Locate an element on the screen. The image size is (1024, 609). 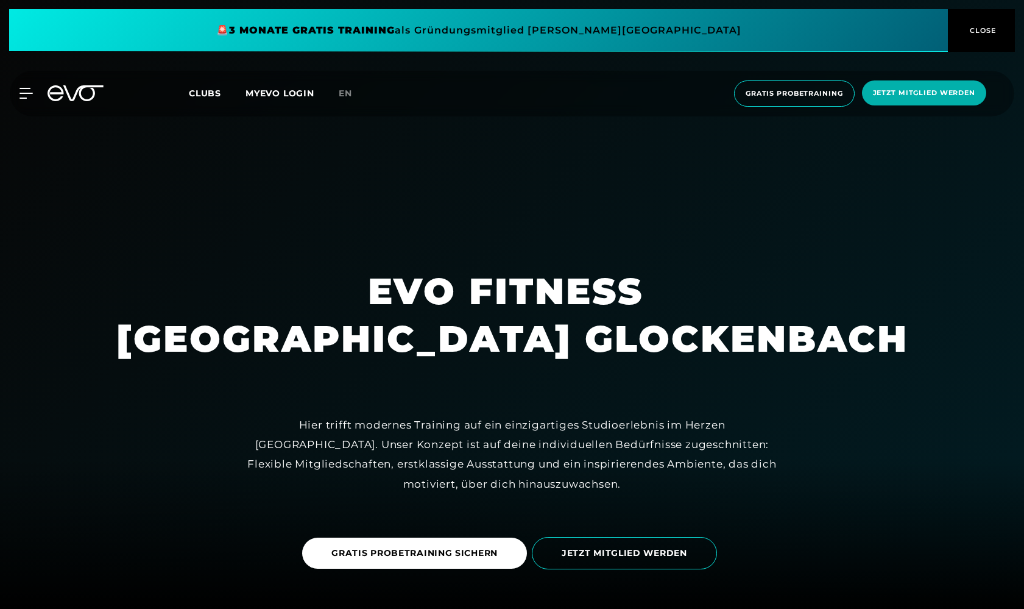
button: CLOSE is located at coordinates (982, 30).